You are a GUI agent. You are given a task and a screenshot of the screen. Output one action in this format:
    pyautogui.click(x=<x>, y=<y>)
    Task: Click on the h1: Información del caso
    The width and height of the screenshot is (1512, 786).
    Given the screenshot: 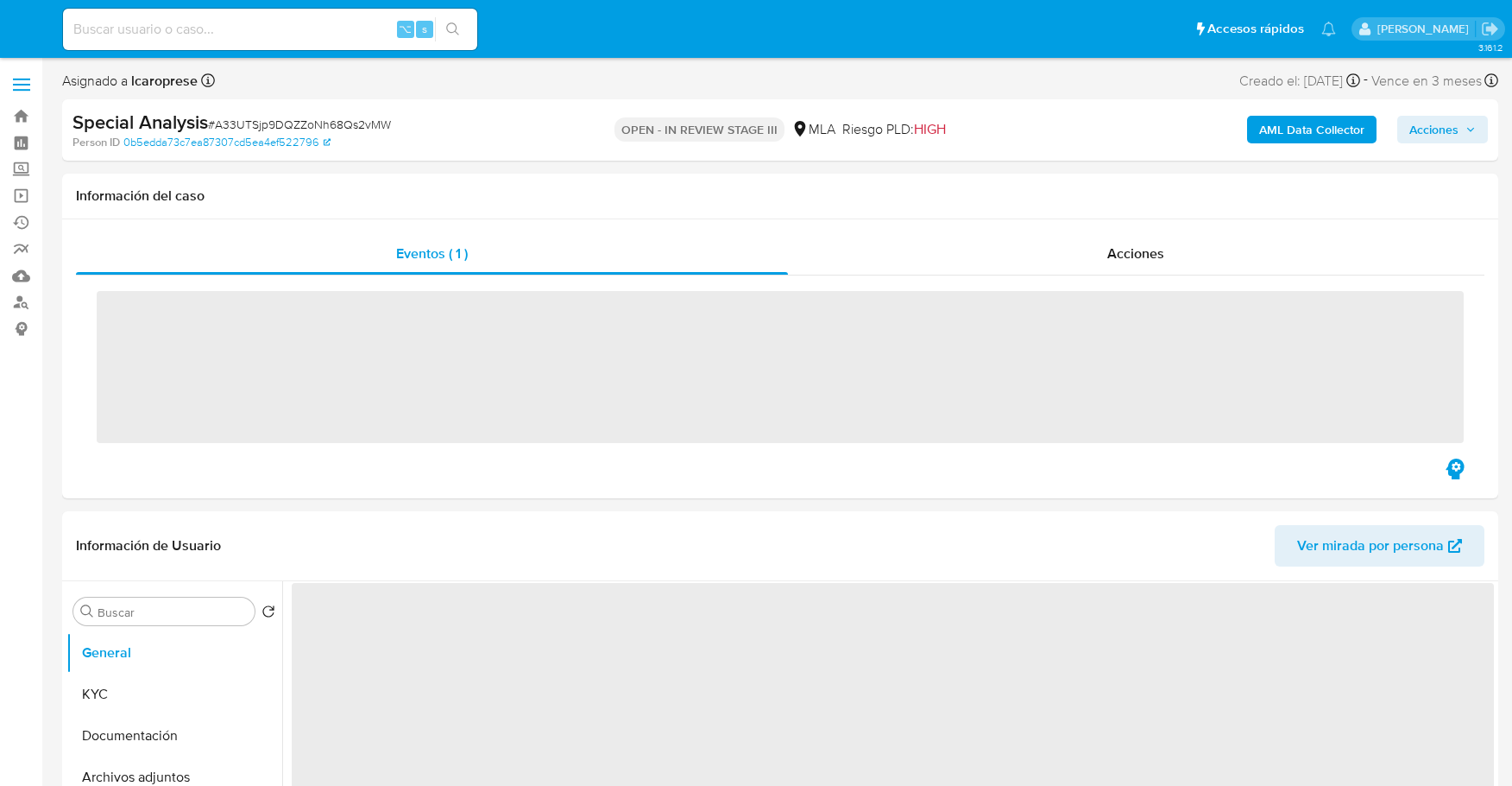 What is the action you would take?
    pyautogui.click(x=780, y=196)
    